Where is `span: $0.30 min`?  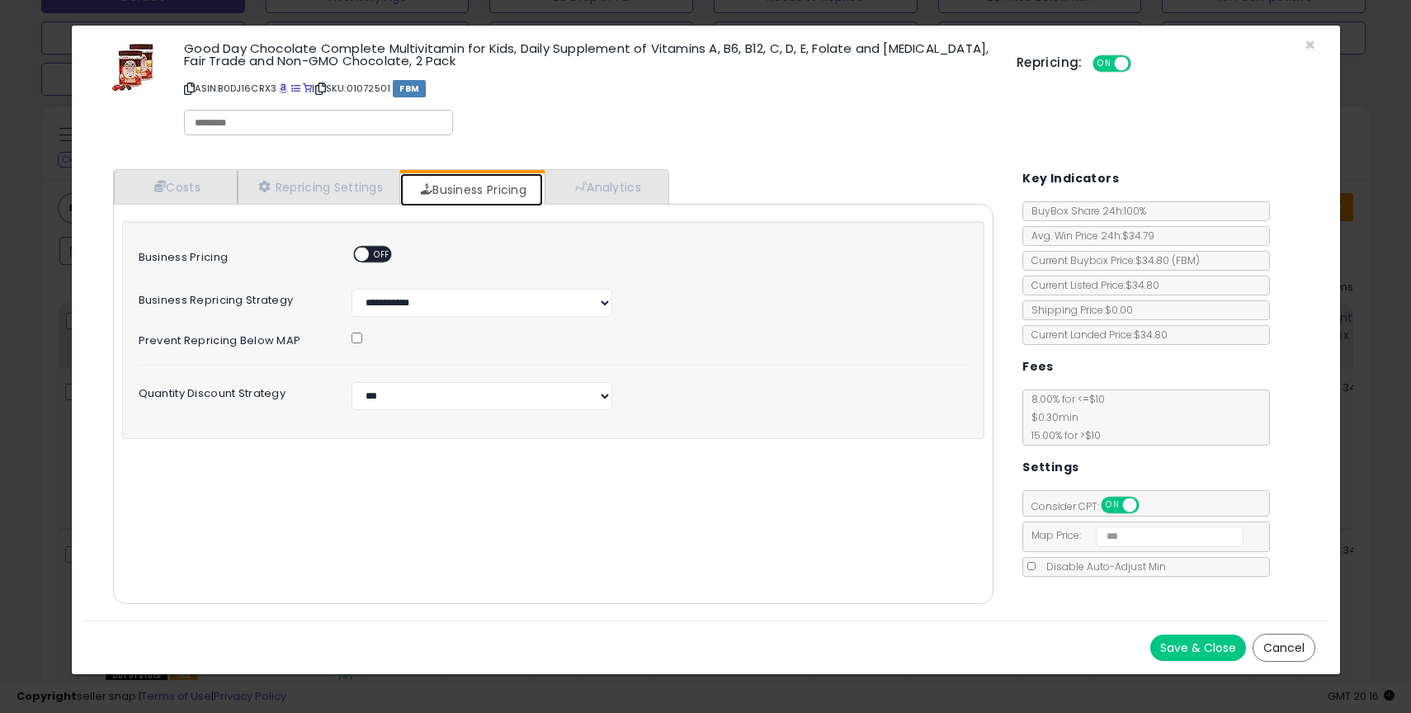
span: $0.30 min is located at coordinates (1051, 417).